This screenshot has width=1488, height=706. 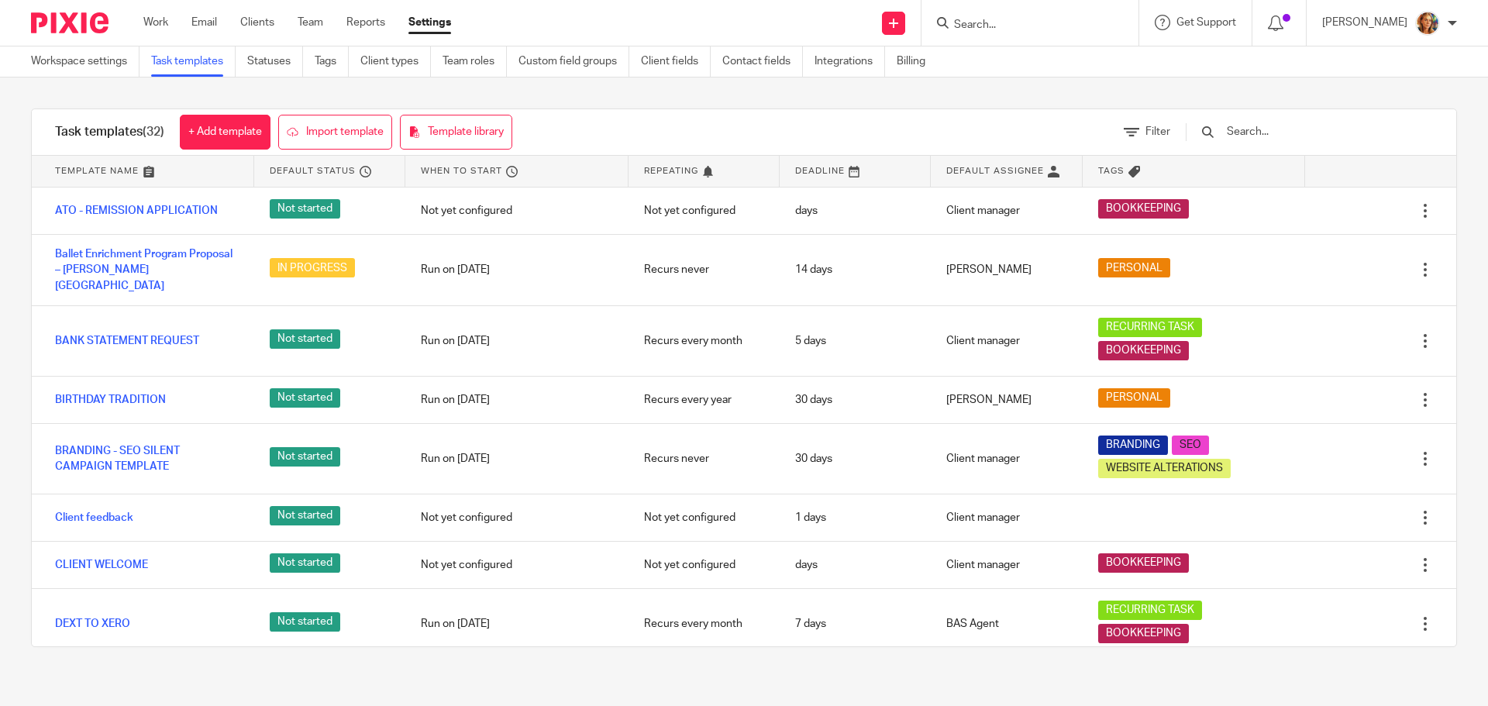 I want to click on a: Task templates, so click(x=193, y=61).